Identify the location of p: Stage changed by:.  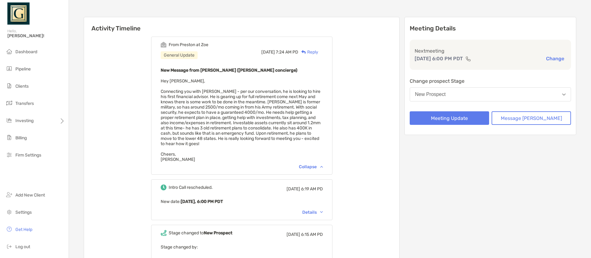
(241, 247).